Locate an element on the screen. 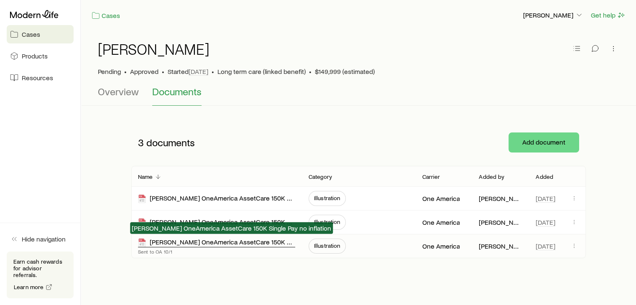 Image resolution: width=636 pixels, height=305 pixels. p: Name is located at coordinates (145, 177).